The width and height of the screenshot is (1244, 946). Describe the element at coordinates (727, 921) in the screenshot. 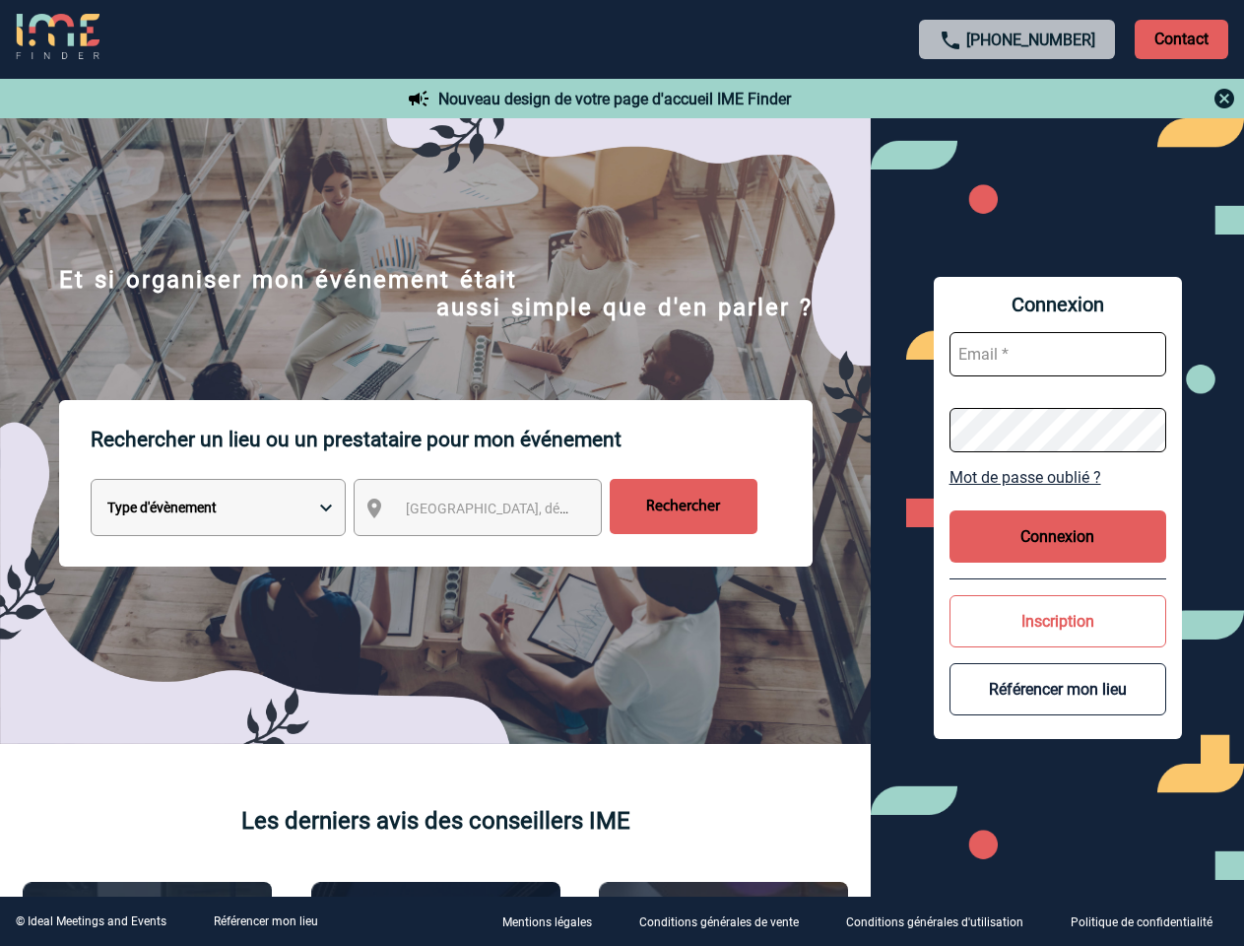

I see `a: Conditions générales de vente` at that location.